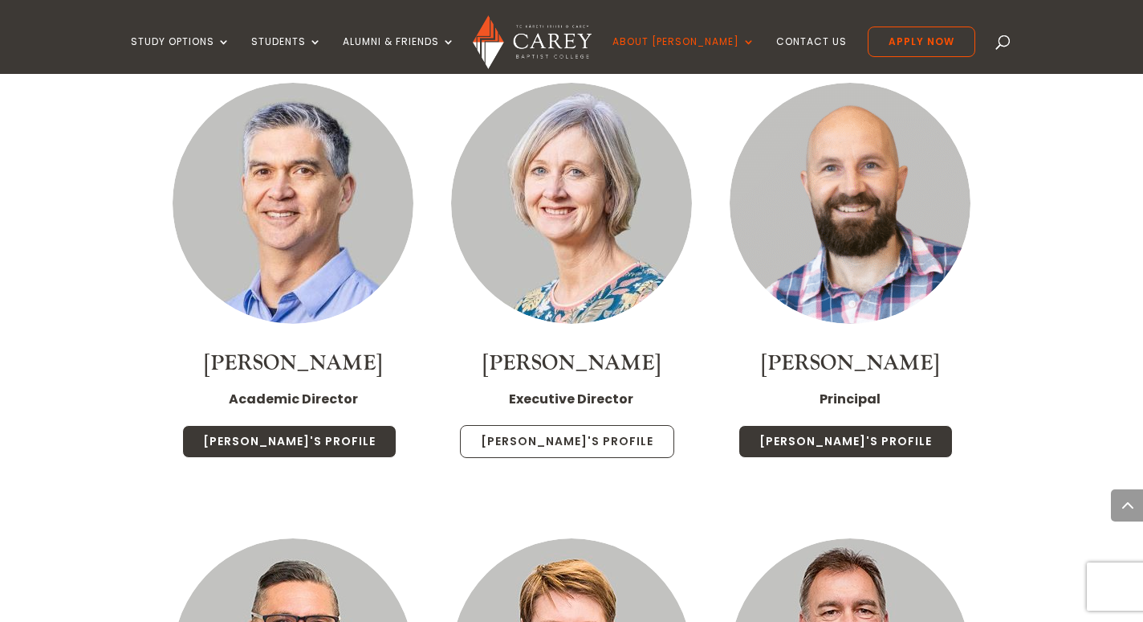  Describe the element at coordinates (850, 398) in the screenshot. I see `strong: Principal` at that location.